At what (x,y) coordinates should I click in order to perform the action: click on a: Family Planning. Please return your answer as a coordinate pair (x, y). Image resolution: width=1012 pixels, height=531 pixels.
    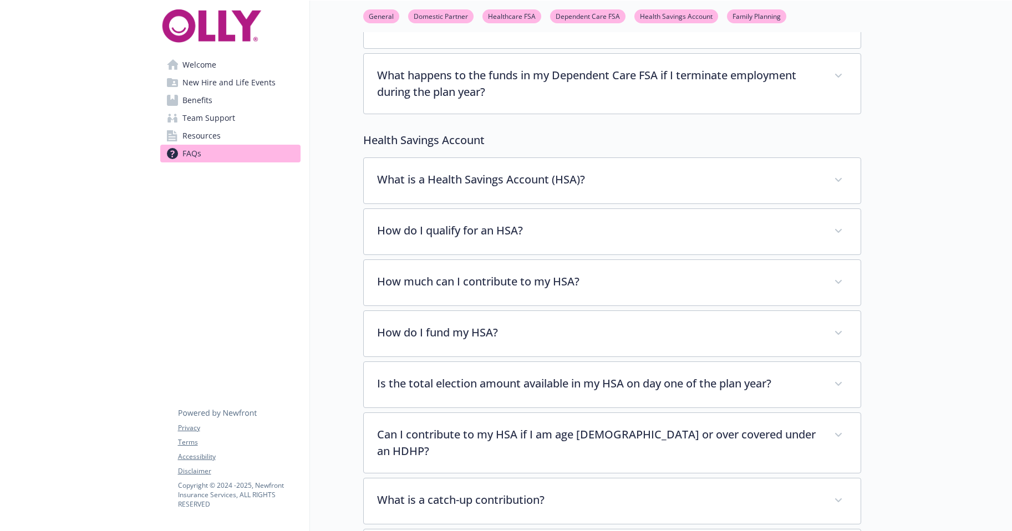
    Looking at the image, I should click on (756, 16).